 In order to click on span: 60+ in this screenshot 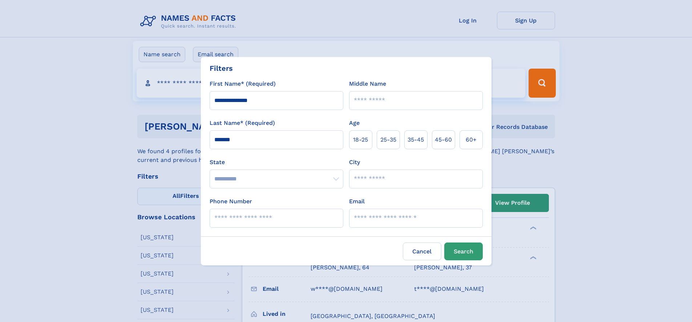, I will do `click(471, 140)`.